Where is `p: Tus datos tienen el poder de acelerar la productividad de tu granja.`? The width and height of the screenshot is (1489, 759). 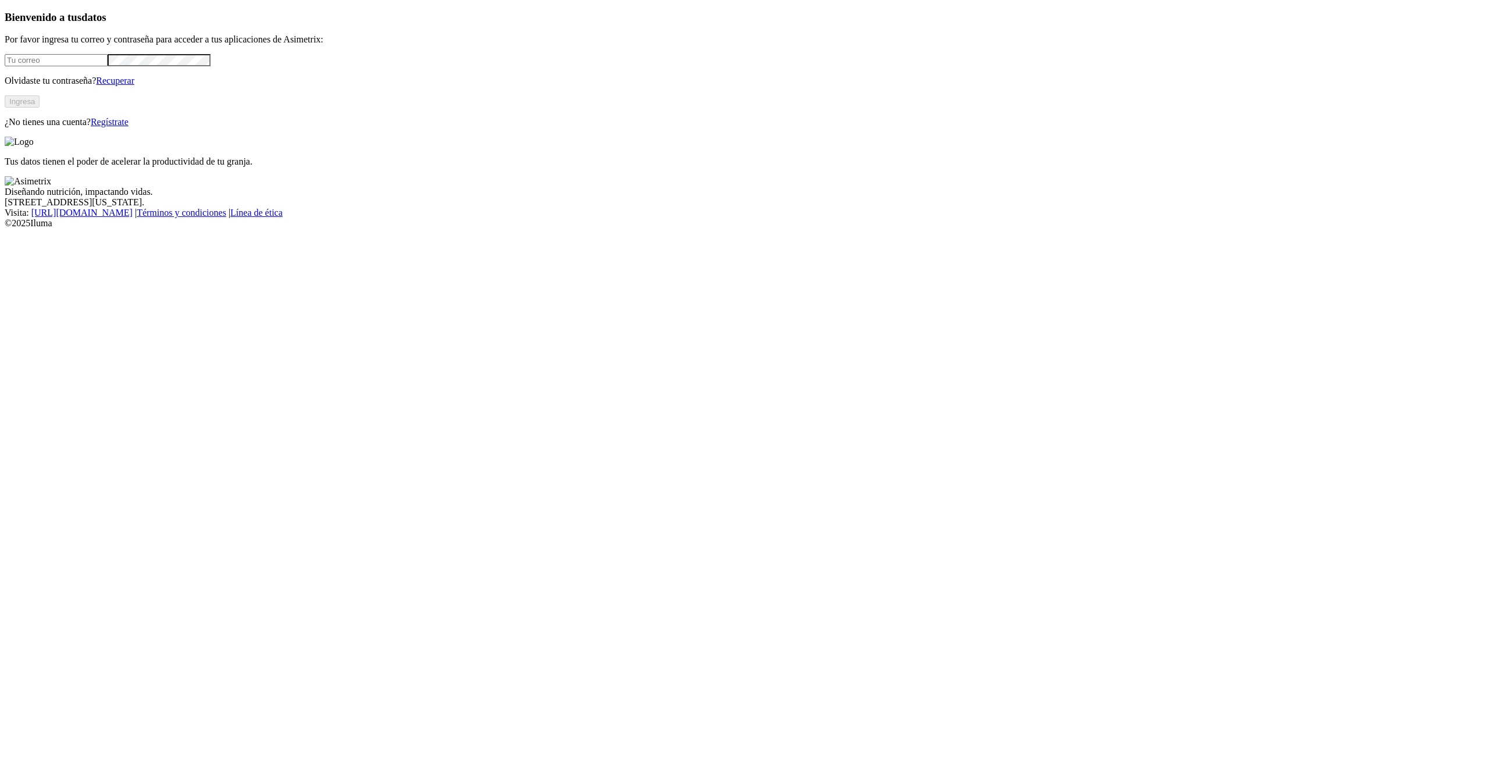 p: Tus datos tienen el poder de acelerar la productividad de tu granja. is located at coordinates (744, 162).